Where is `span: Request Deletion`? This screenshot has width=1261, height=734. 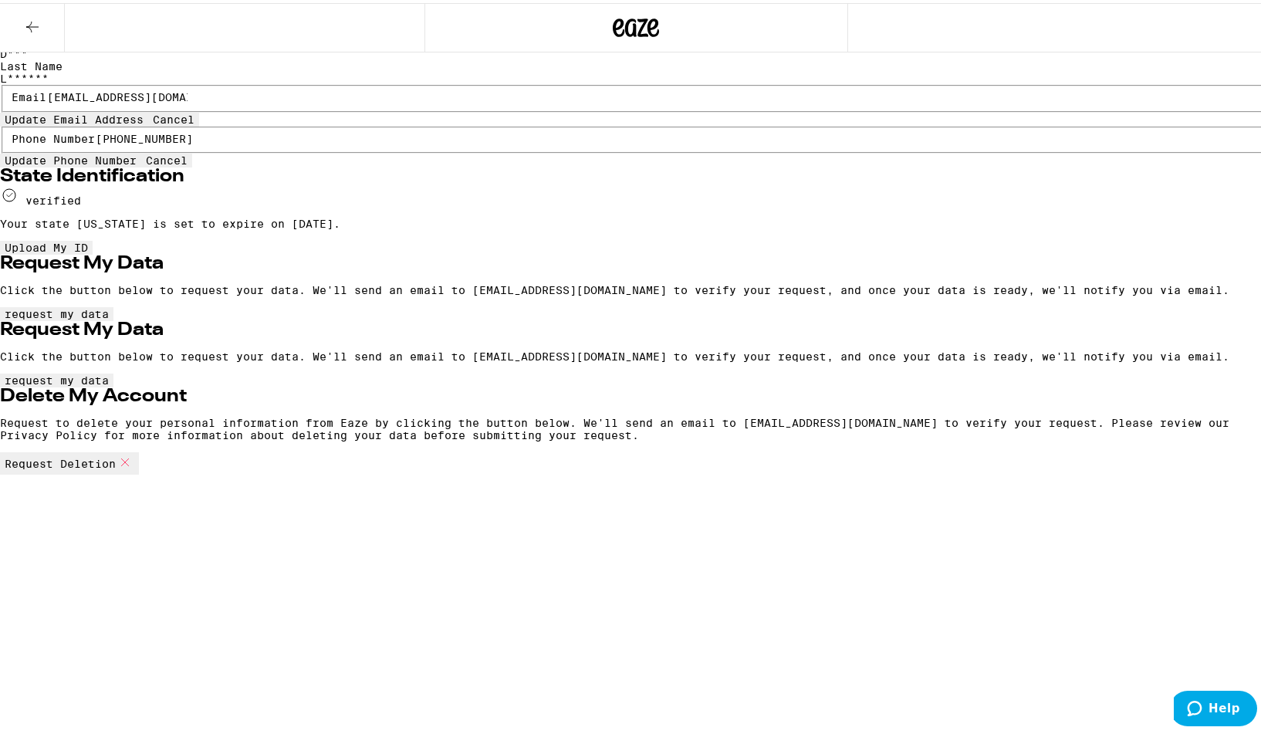 span: Request Deletion is located at coordinates (60, 461).